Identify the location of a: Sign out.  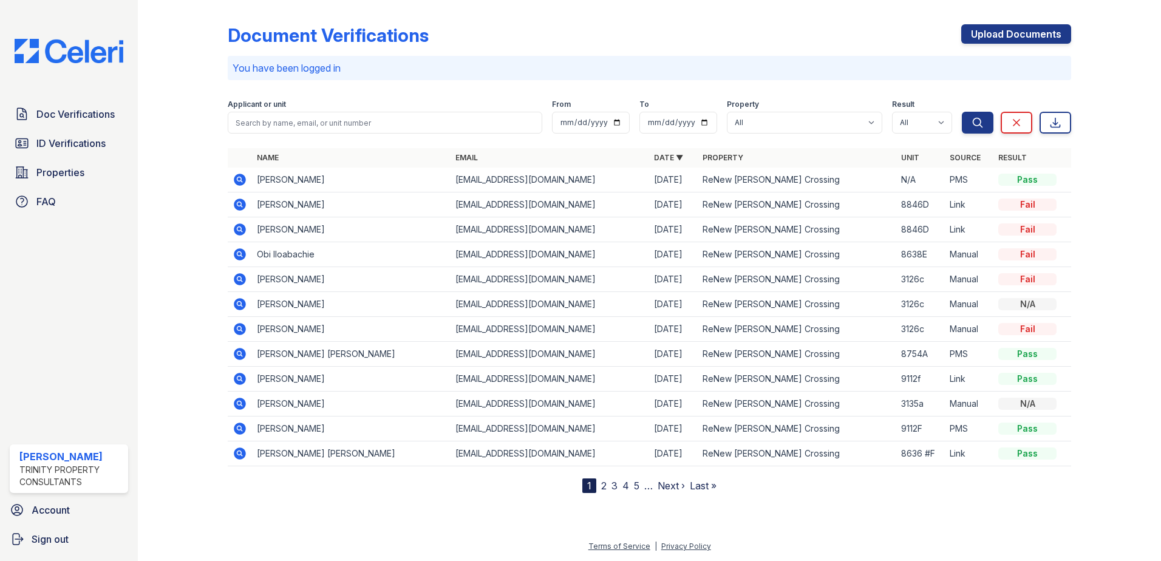
(69, 539).